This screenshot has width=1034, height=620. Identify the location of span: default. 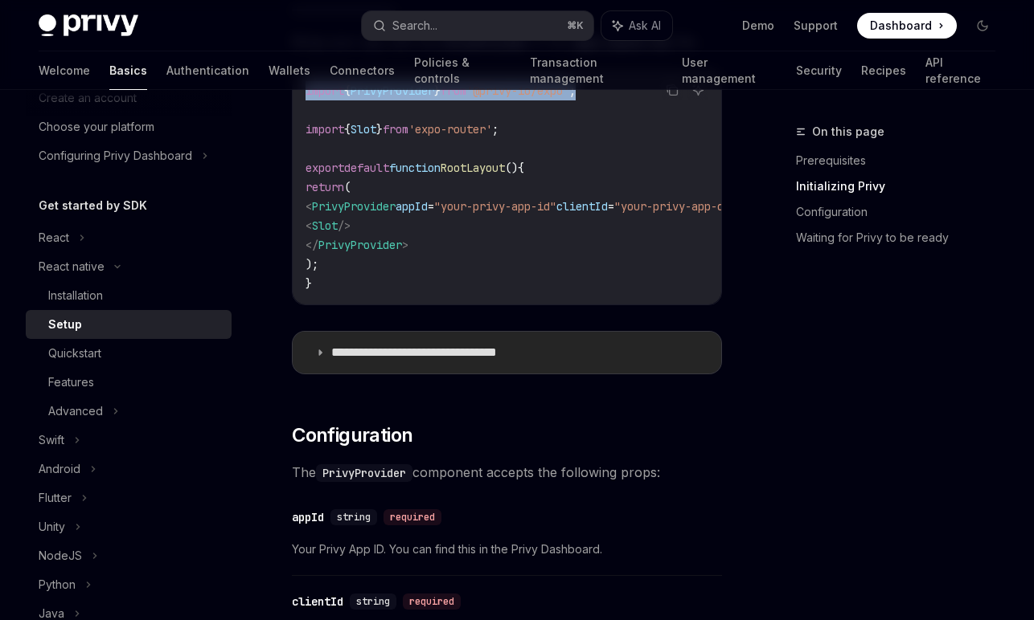
(366, 168).